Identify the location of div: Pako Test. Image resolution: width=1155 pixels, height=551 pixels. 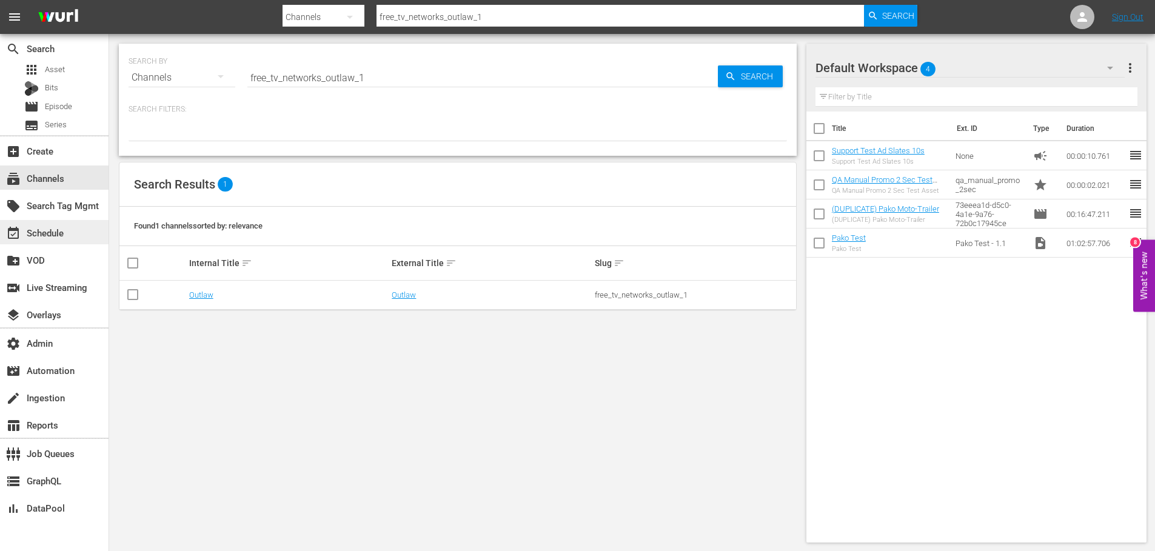
(849, 249).